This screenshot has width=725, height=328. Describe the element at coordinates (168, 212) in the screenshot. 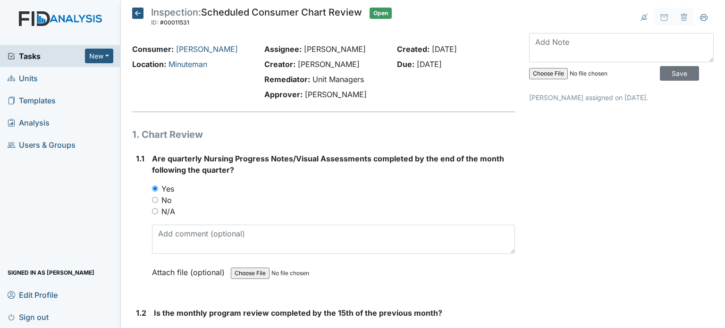

I see `label: N/A` at that location.